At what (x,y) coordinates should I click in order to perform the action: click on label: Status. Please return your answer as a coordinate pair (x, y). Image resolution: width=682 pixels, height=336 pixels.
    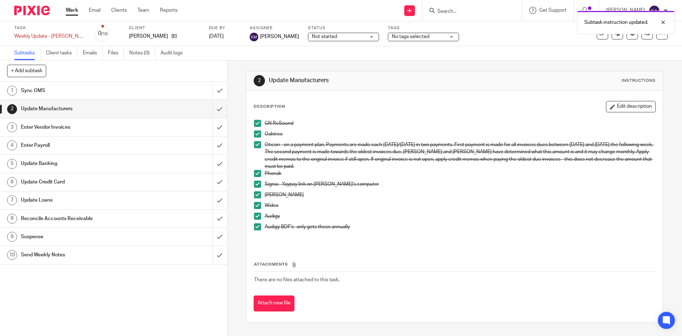
    Looking at the image, I should click on (344, 28).